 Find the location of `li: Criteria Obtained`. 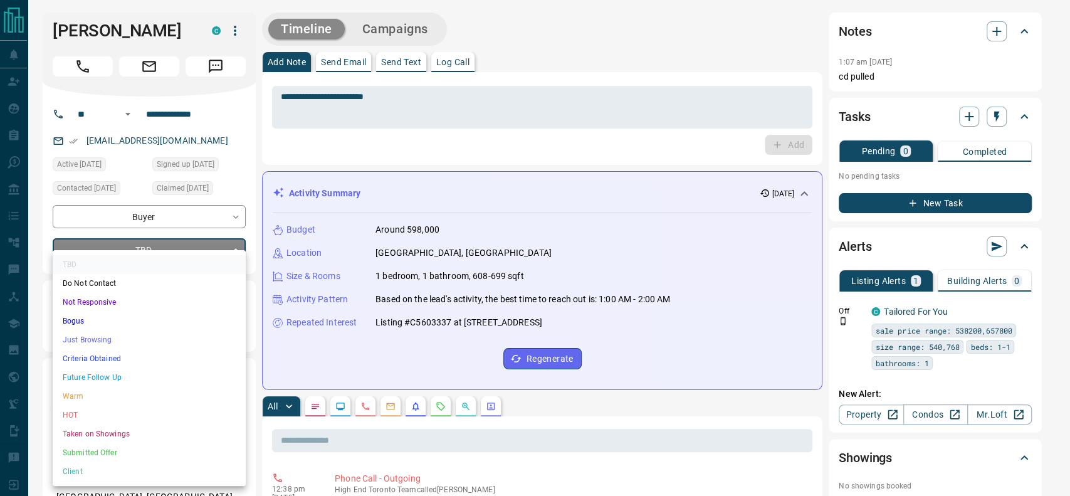

li: Criteria Obtained is located at coordinates (149, 358).